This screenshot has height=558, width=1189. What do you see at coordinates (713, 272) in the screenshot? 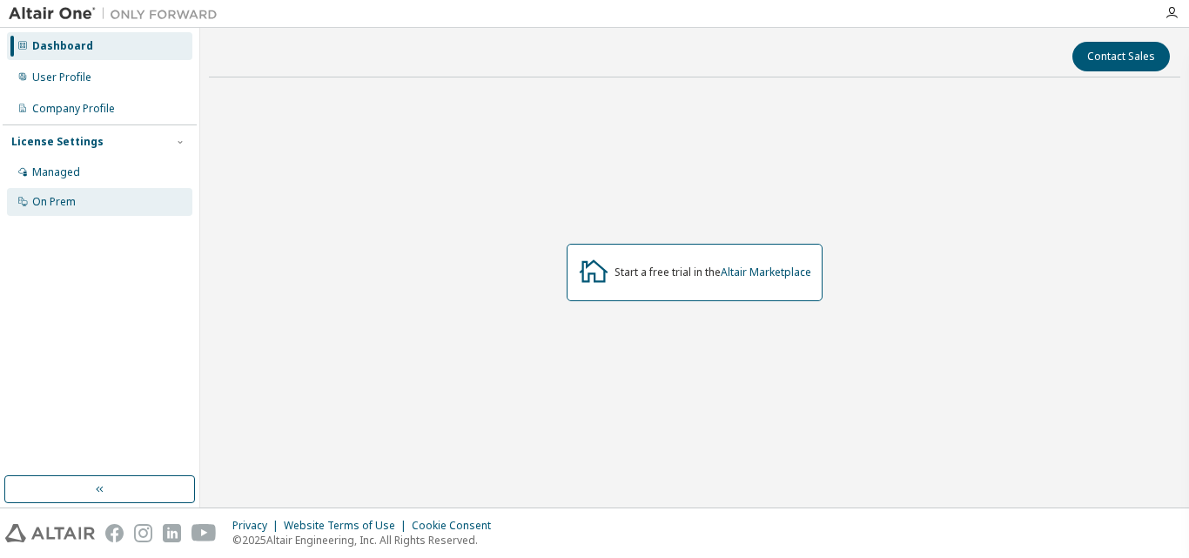
I see `div: Start a free trial in the` at bounding box center [713, 272].